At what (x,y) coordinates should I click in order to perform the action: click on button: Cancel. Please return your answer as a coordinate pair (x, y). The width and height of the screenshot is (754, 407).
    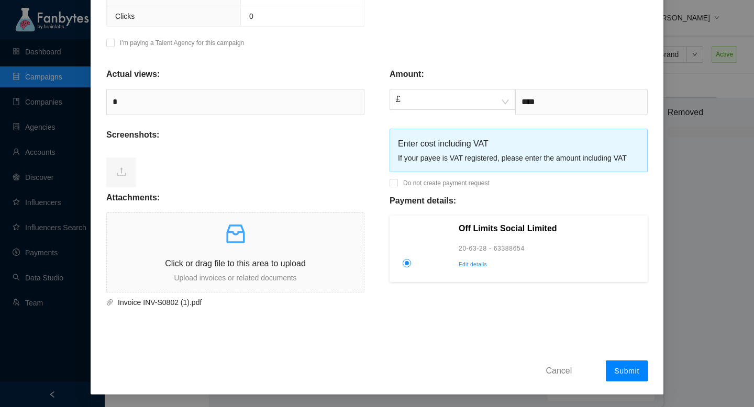
    Looking at the image, I should click on (558, 371).